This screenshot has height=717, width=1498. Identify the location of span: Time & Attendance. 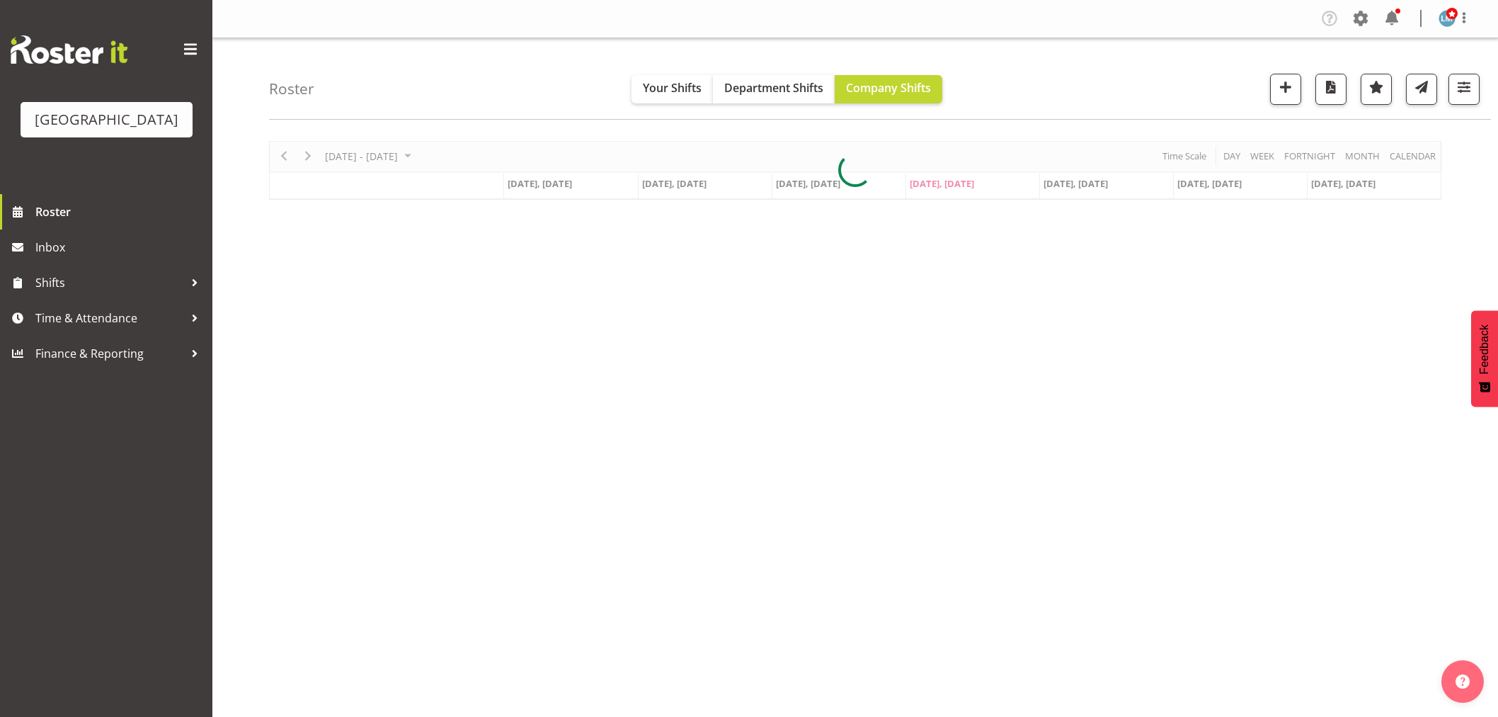
(110, 318).